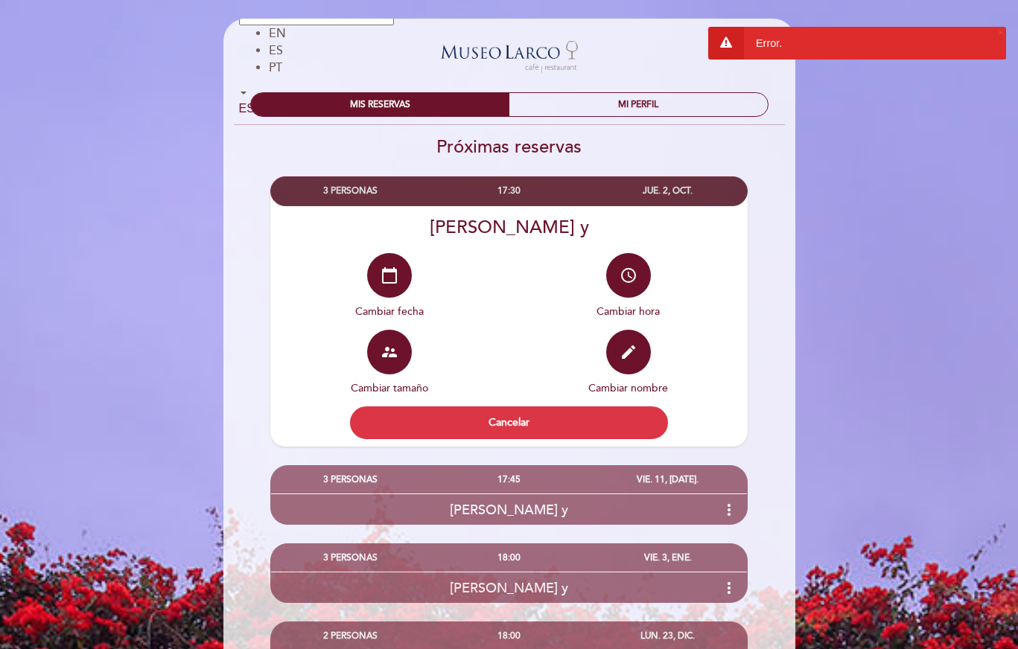 This screenshot has width=1018, height=649. Describe the element at coordinates (628, 352) in the screenshot. I see `i: edit` at that location.